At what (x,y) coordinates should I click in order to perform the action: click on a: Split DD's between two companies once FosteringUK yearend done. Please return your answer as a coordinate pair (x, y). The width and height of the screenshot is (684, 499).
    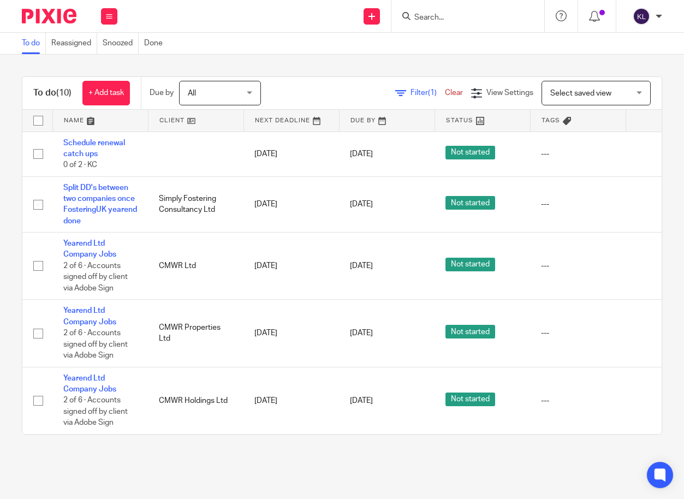
    Looking at the image, I should click on (100, 204).